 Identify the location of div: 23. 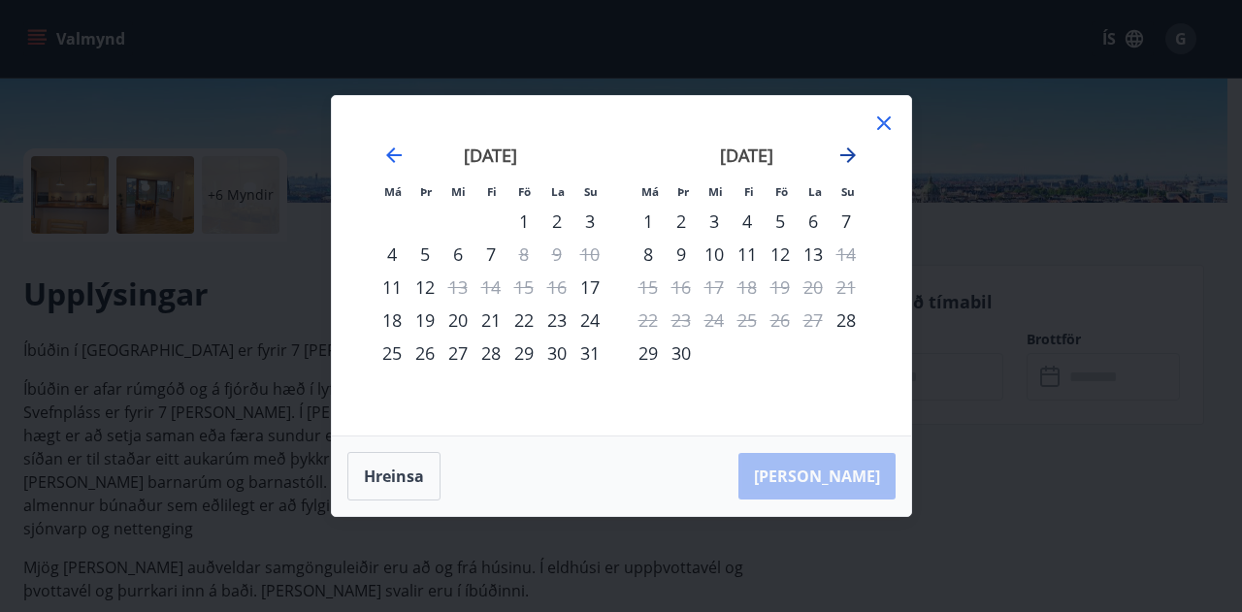
(557, 320).